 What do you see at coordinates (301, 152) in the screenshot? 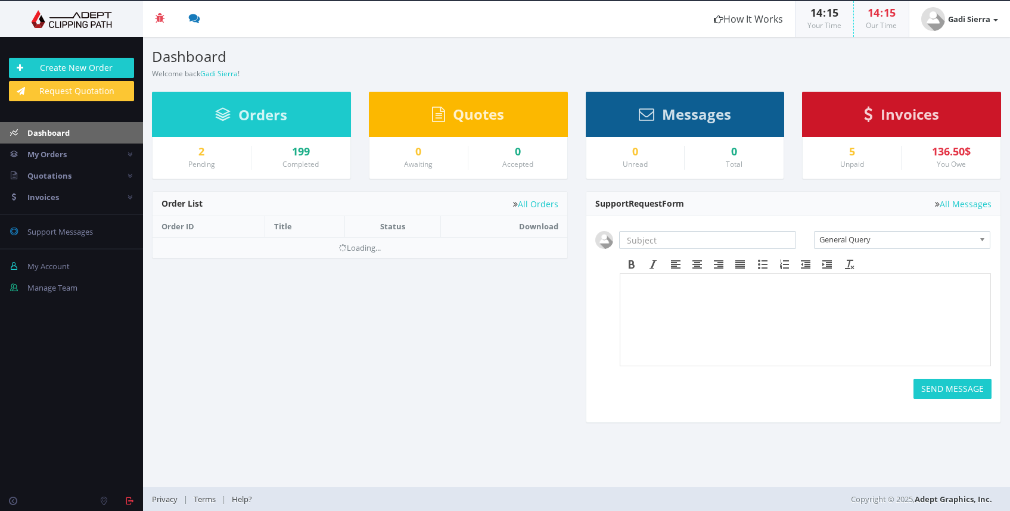
I see `a: 199` at bounding box center [301, 152].